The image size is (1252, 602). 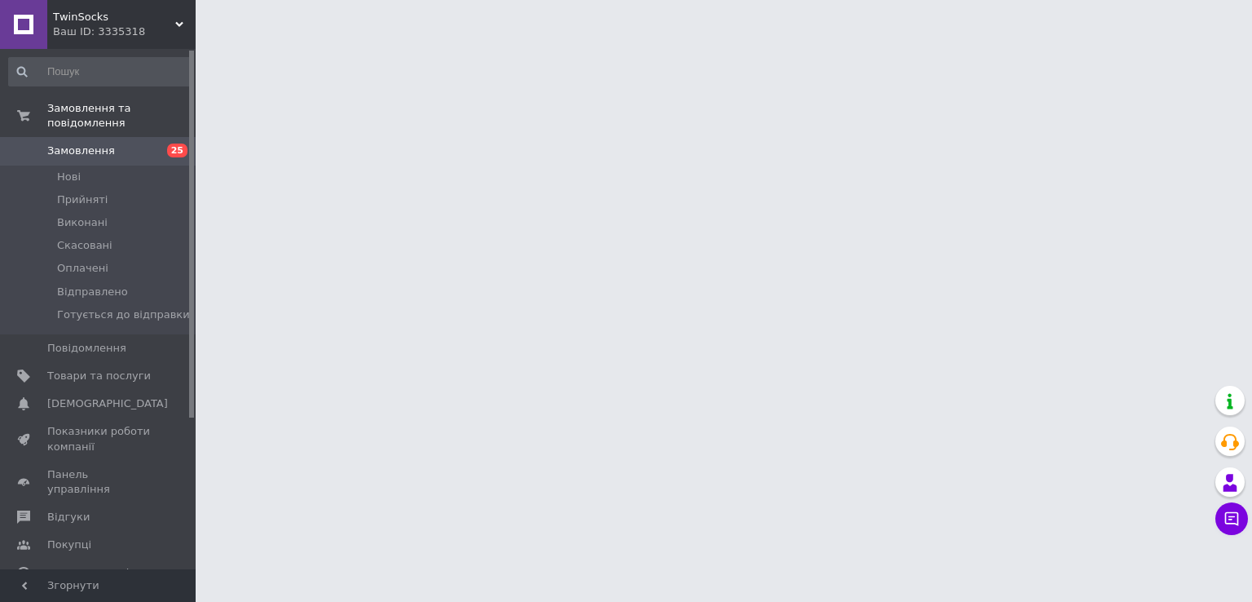 What do you see at coordinates (114, 17) in the screenshot?
I see `span: ТwinSocks` at bounding box center [114, 17].